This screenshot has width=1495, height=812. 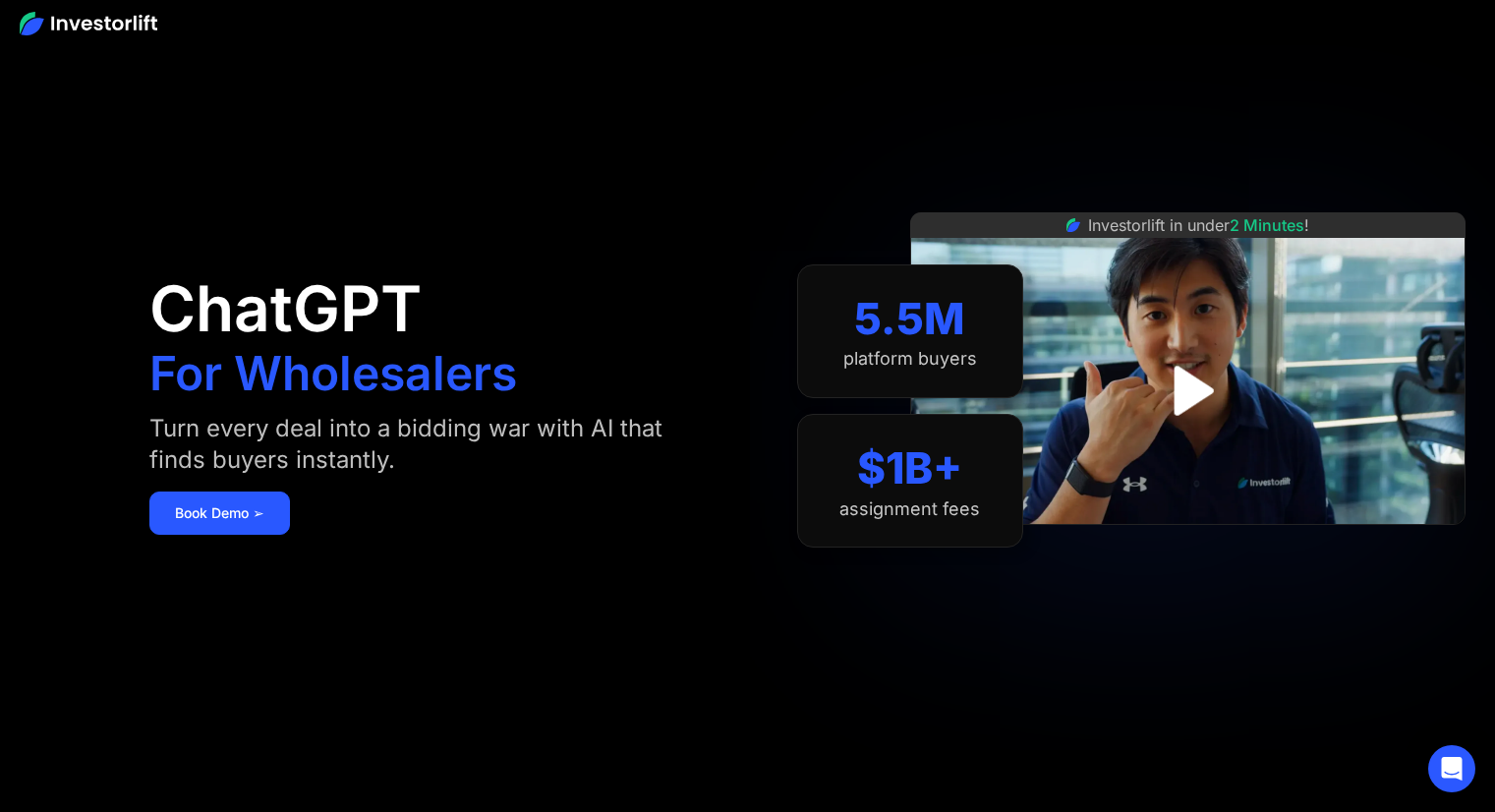 What do you see at coordinates (1267, 225) in the screenshot?
I see `span: 2 Minutes` at bounding box center [1267, 225].